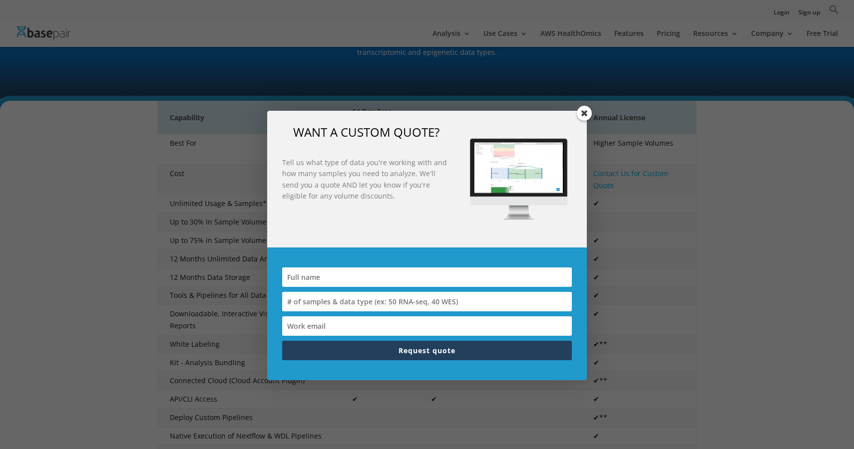  I want to click on span: WANT A CUSTOM QUOTE?, so click(366, 132).